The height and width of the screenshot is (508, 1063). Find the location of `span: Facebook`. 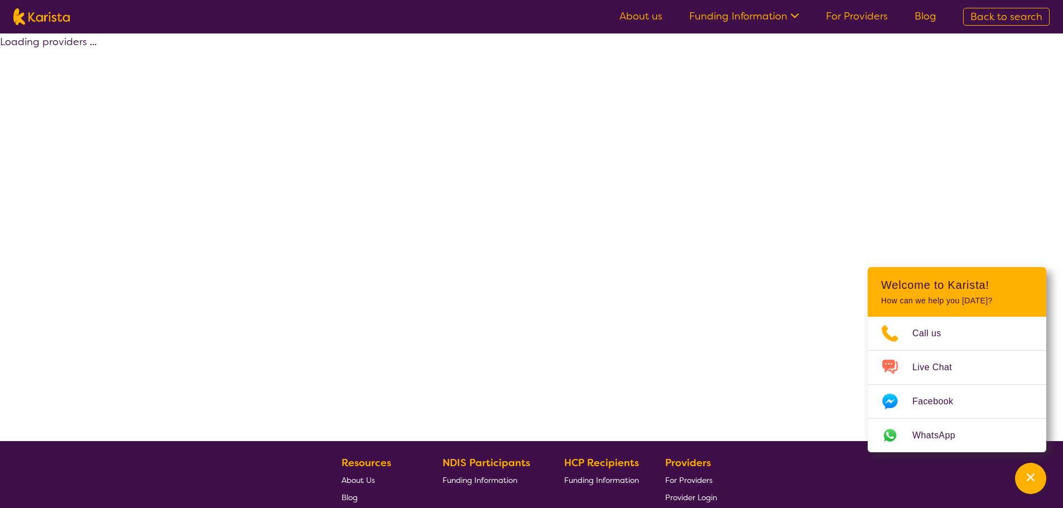

span: Facebook is located at coordinates (939, 402).